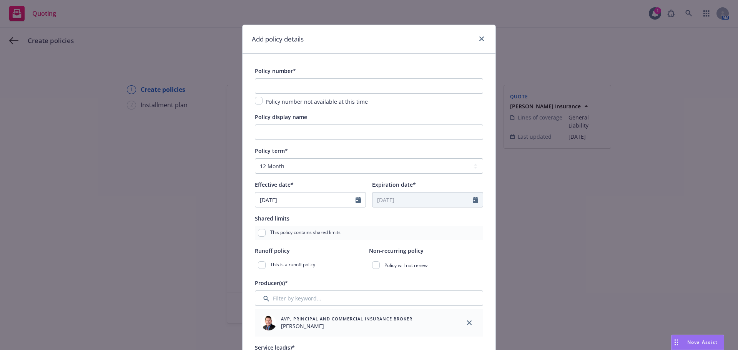 The image size is (738, 350). Describe the element at coordinates (269, 323) in the screenshot. I see `img: employee photo` at that location.